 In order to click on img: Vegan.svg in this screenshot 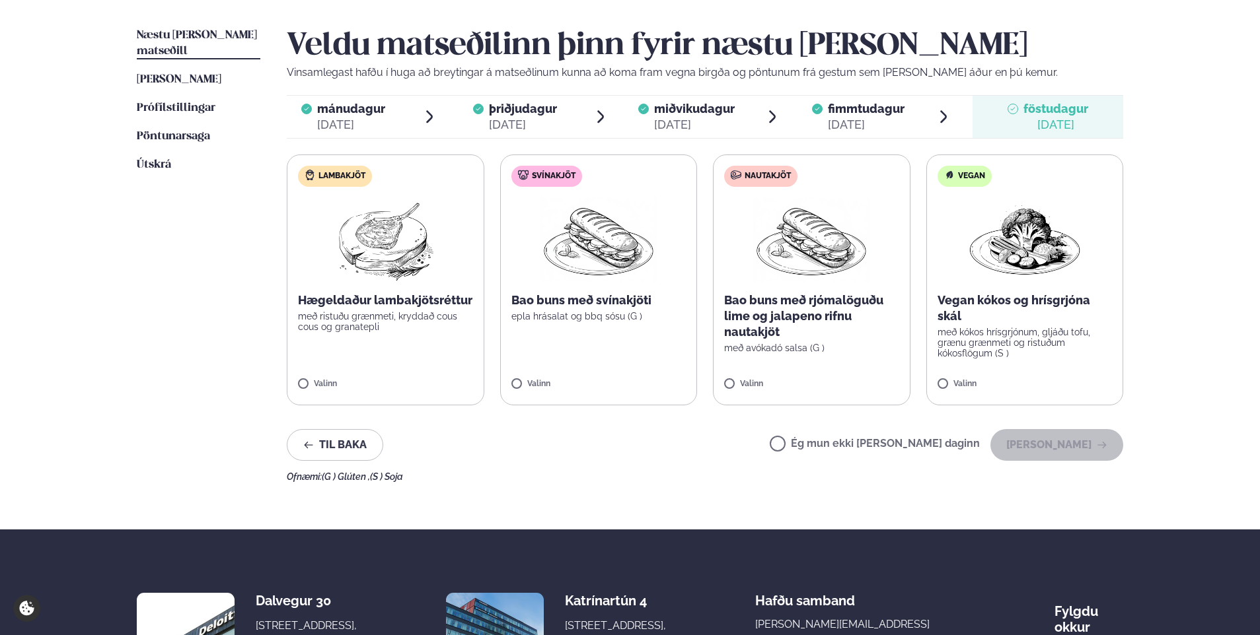, I will do `click(949, 175)`.